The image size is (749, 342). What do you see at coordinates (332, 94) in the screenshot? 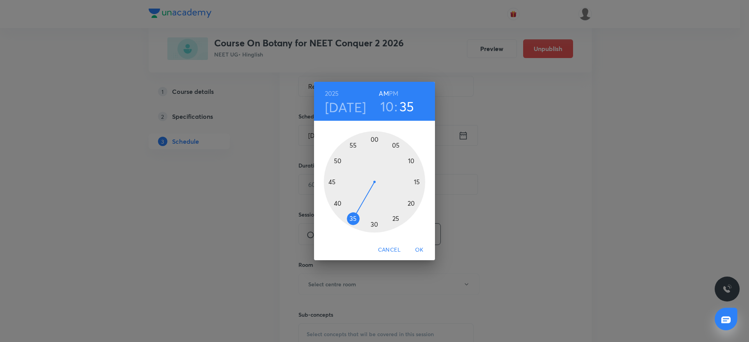
I see `h6: 2025` at bounding box center [332, 94].